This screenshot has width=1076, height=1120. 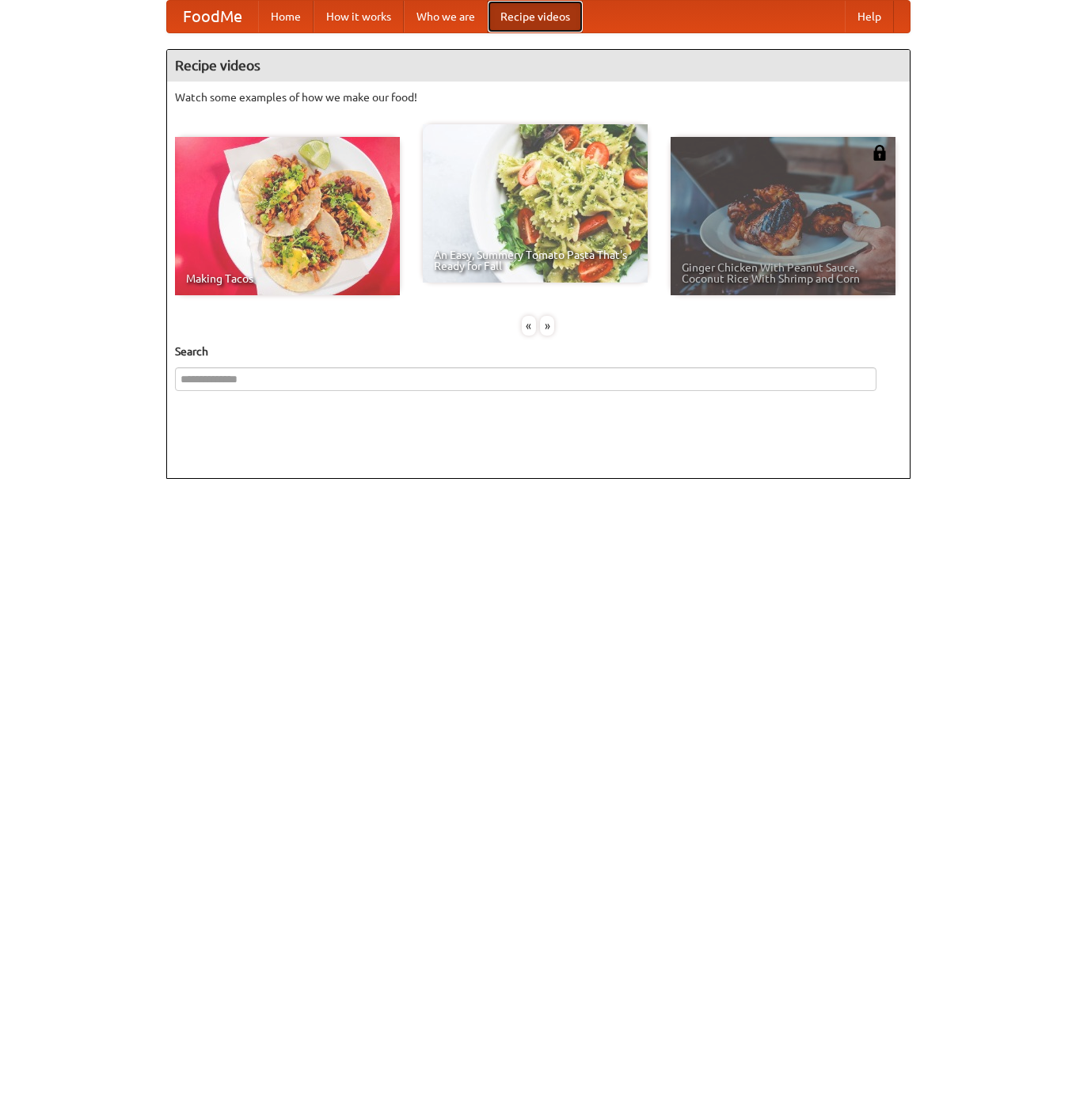 What do you see at coordinates (870, 17) in the screenshot?
I see `a: Help` at bounding box center [870, 17].